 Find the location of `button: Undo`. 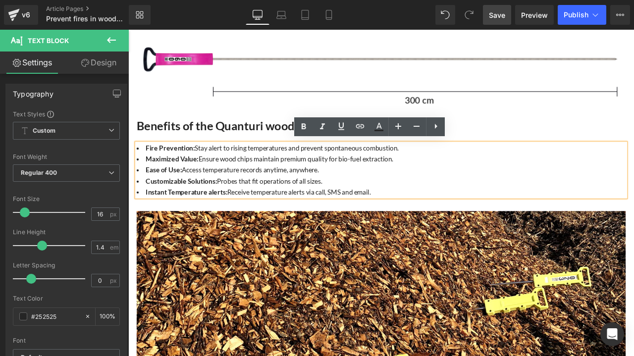

button: Undo is located at coordinates (445, 15).